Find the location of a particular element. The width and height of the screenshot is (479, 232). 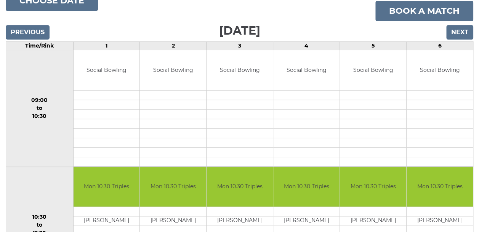

td: Time/Rink is located at coordinates (40, 46).